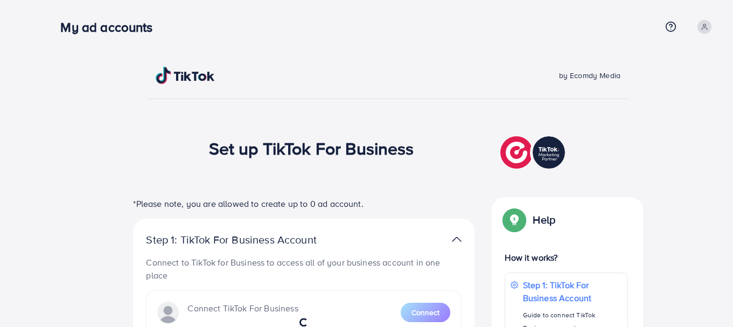  What do you see at coordinates (514, 220) in the screenshot?
I see `img: Popup guide` at bounding box center [514, 220].